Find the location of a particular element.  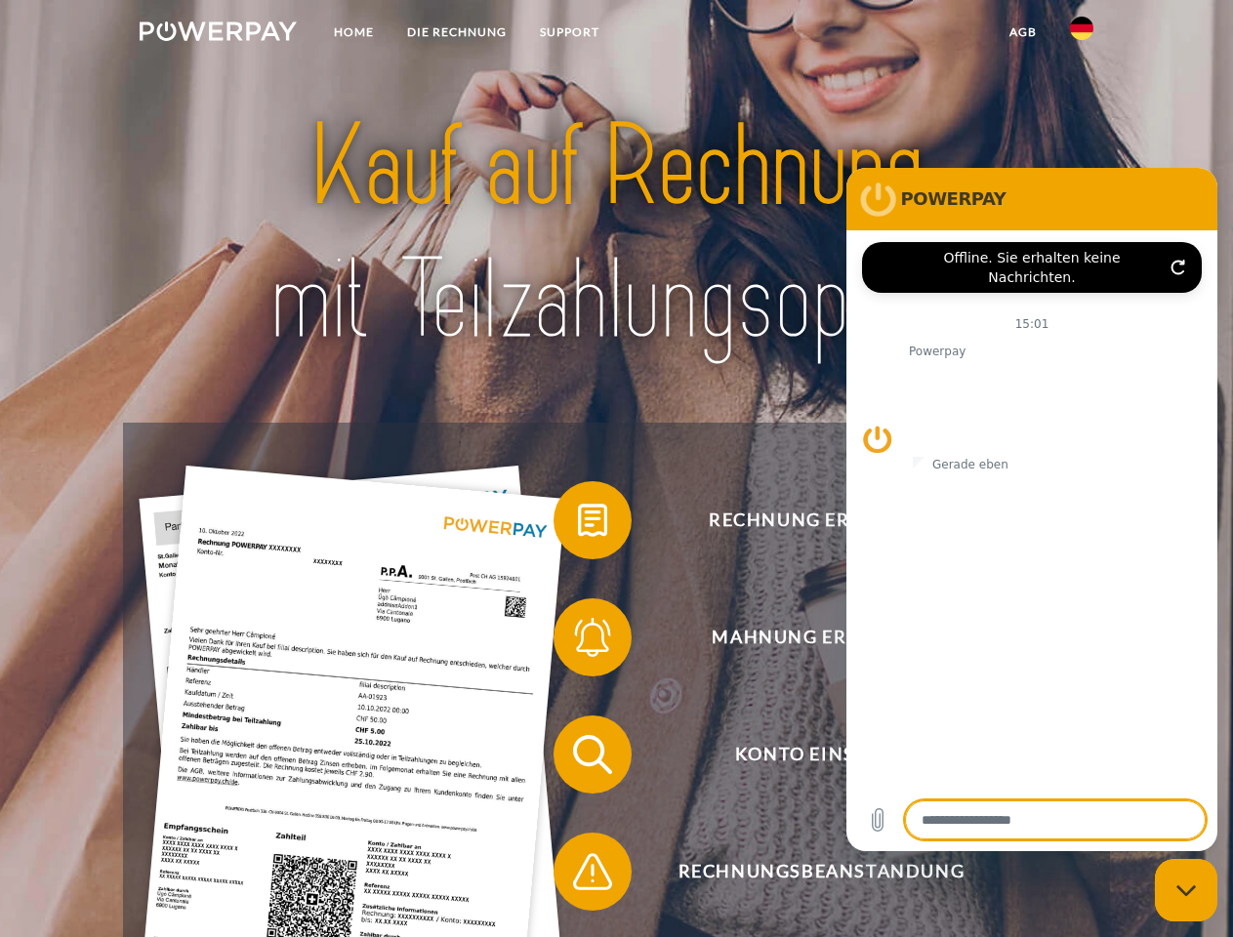

button: Datei hochladen is located at coordinates (31, 652).